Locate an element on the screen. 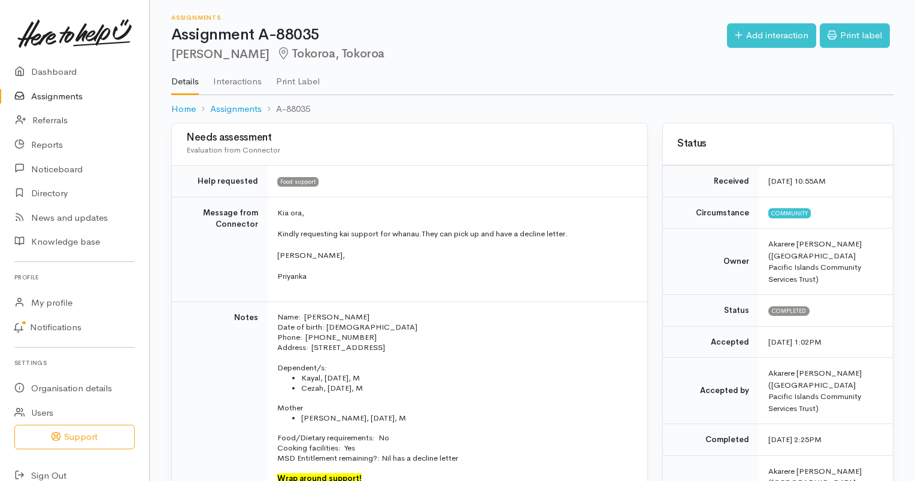  h6: Assignments is located at coordinates (449, 17).